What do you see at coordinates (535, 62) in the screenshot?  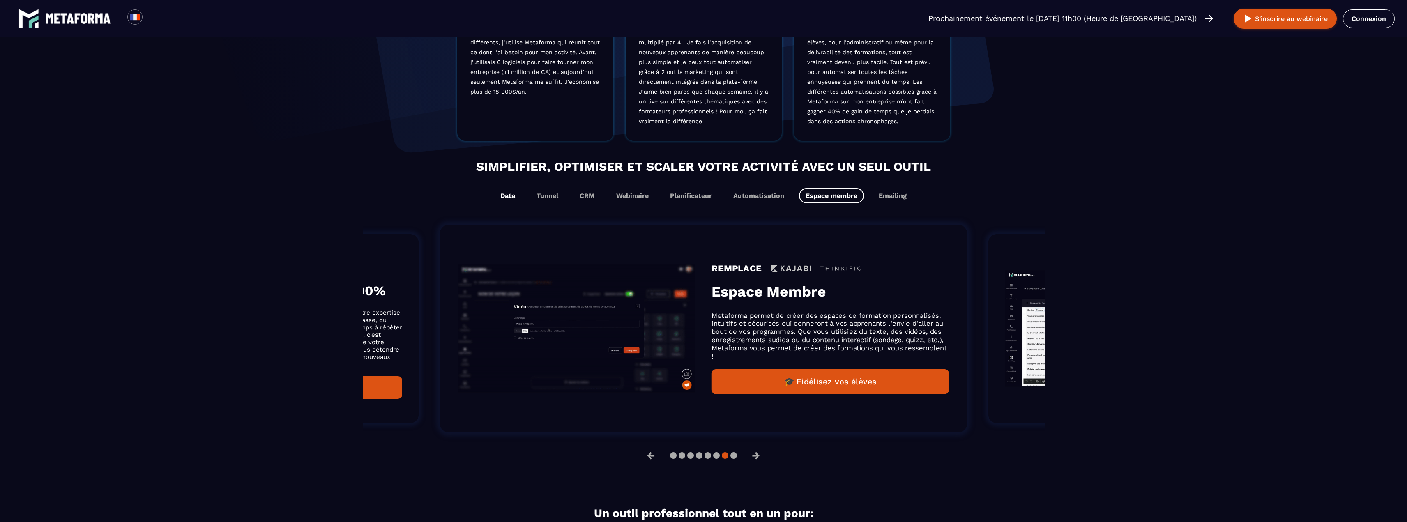 I see `p: Plutôt que d’avoir besoin de plein d’outils différents, j’utilise Metaforma qui réunit tout ce do...` at bounding box center [535, 62].